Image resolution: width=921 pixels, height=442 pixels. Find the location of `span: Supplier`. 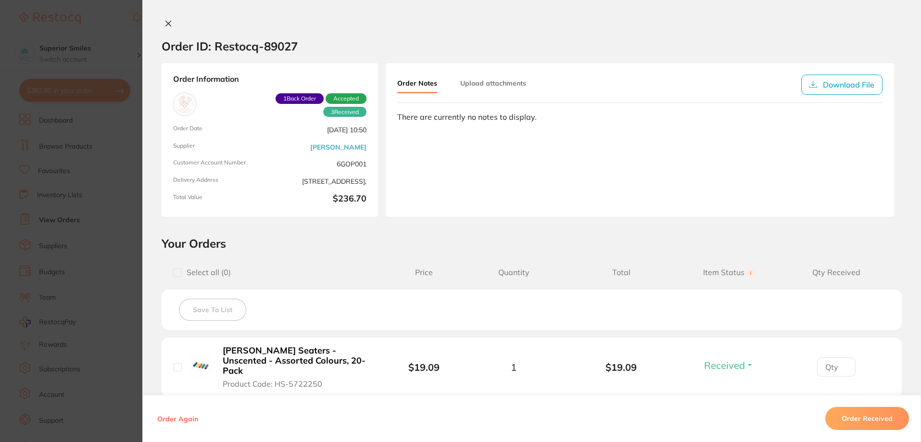

span: Supplier is located at coordinates (219, 147).